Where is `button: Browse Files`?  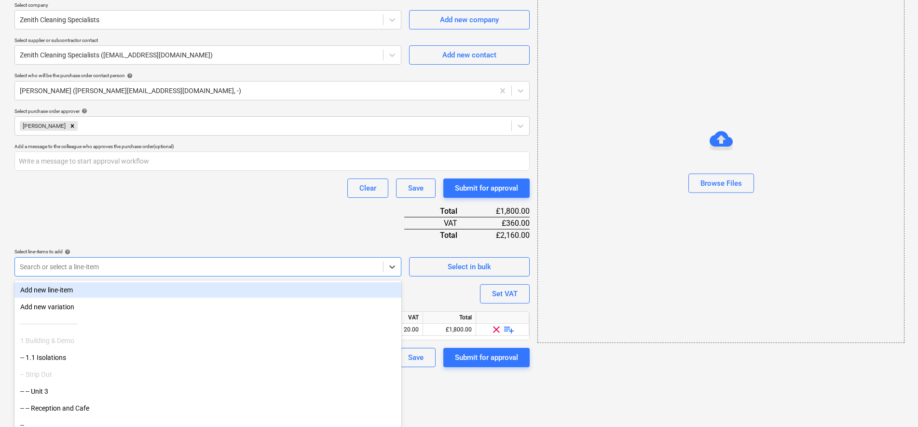
button: Browse Files is located at coordinates (721, 183).